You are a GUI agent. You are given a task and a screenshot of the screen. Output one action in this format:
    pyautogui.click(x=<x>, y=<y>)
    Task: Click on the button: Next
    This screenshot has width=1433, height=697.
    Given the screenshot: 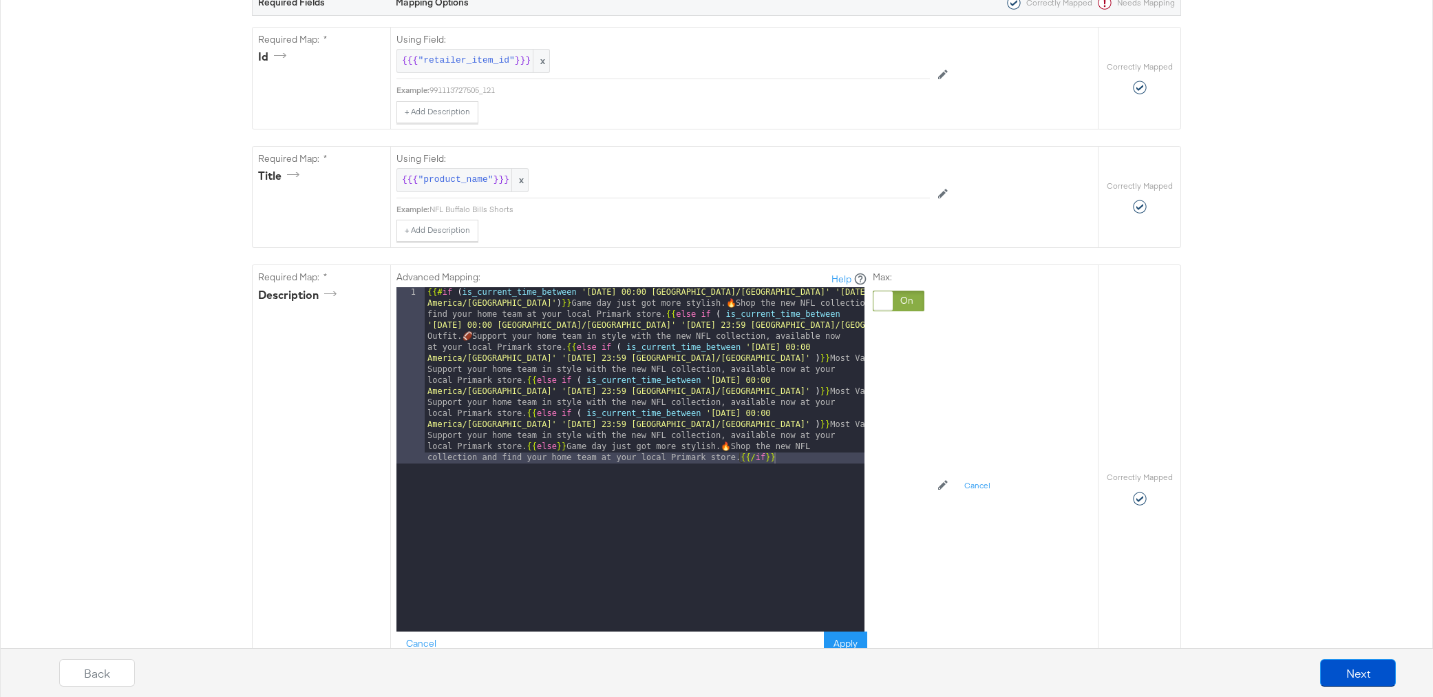 What is the action you would take?
    pyautogui.click(x=1358, y=672)
    